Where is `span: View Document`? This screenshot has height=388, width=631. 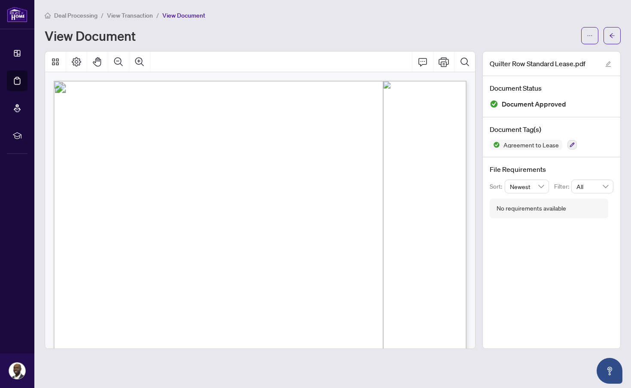
span: View Document is located at coordinates (184, 15).